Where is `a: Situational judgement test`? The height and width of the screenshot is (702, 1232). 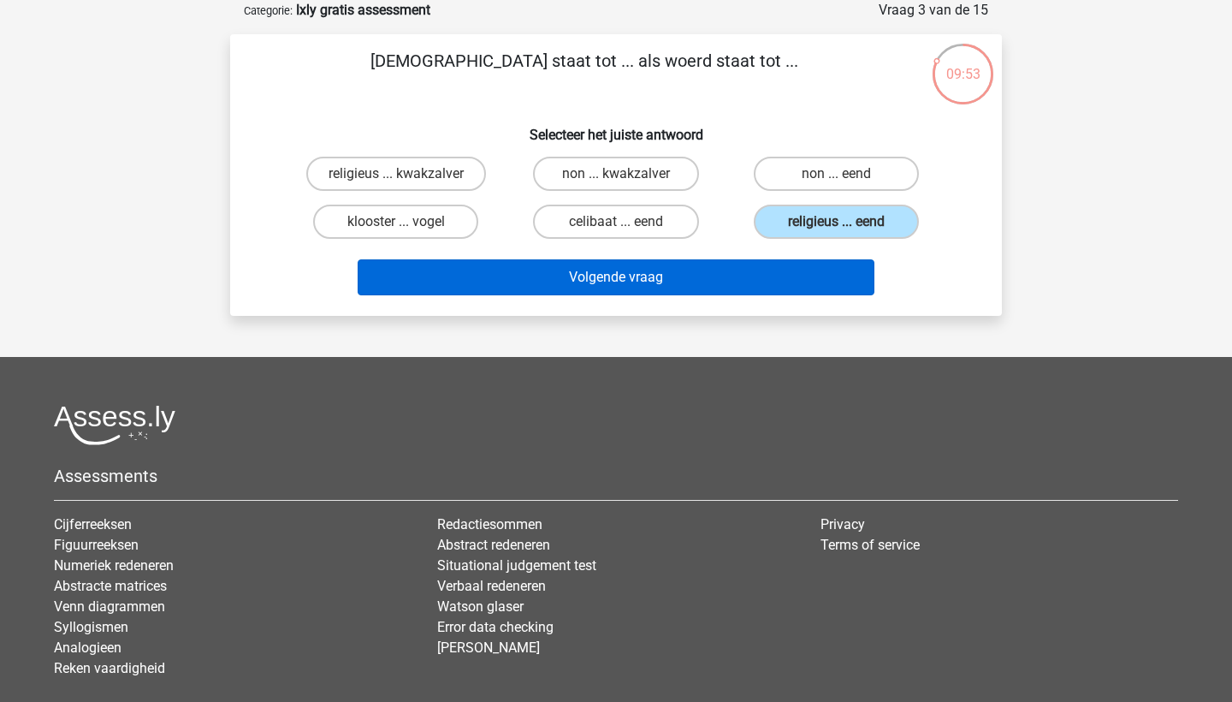 a: Situational judgement test is located at coordinates (517, 565).